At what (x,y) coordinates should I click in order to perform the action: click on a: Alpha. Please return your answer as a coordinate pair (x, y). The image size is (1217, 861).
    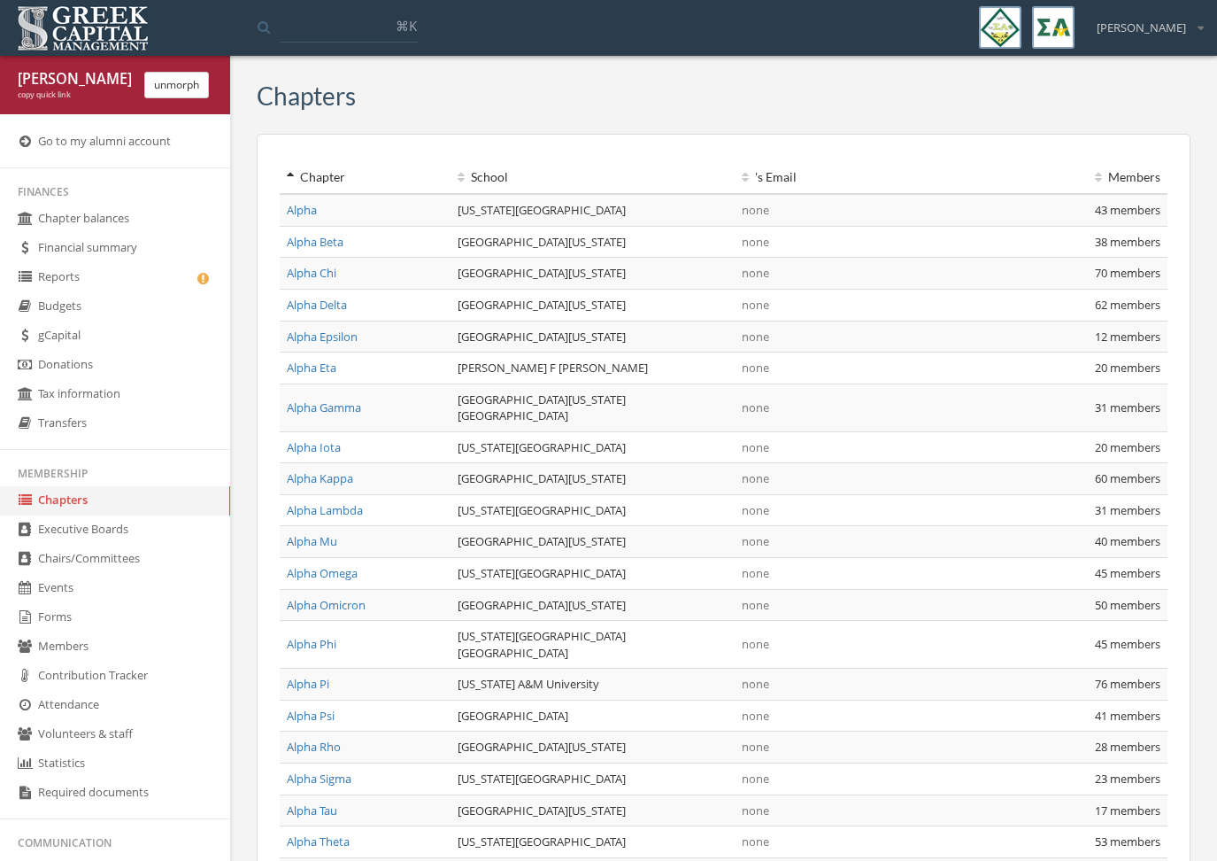
    Looking at the image, I should click on (302, 210).